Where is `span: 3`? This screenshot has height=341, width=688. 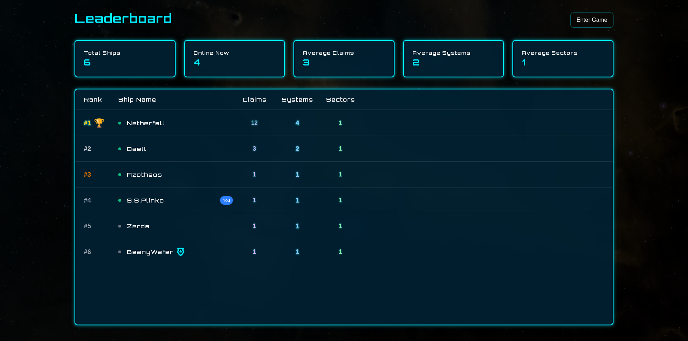 span: 3 is located at coordinates (254, 149).